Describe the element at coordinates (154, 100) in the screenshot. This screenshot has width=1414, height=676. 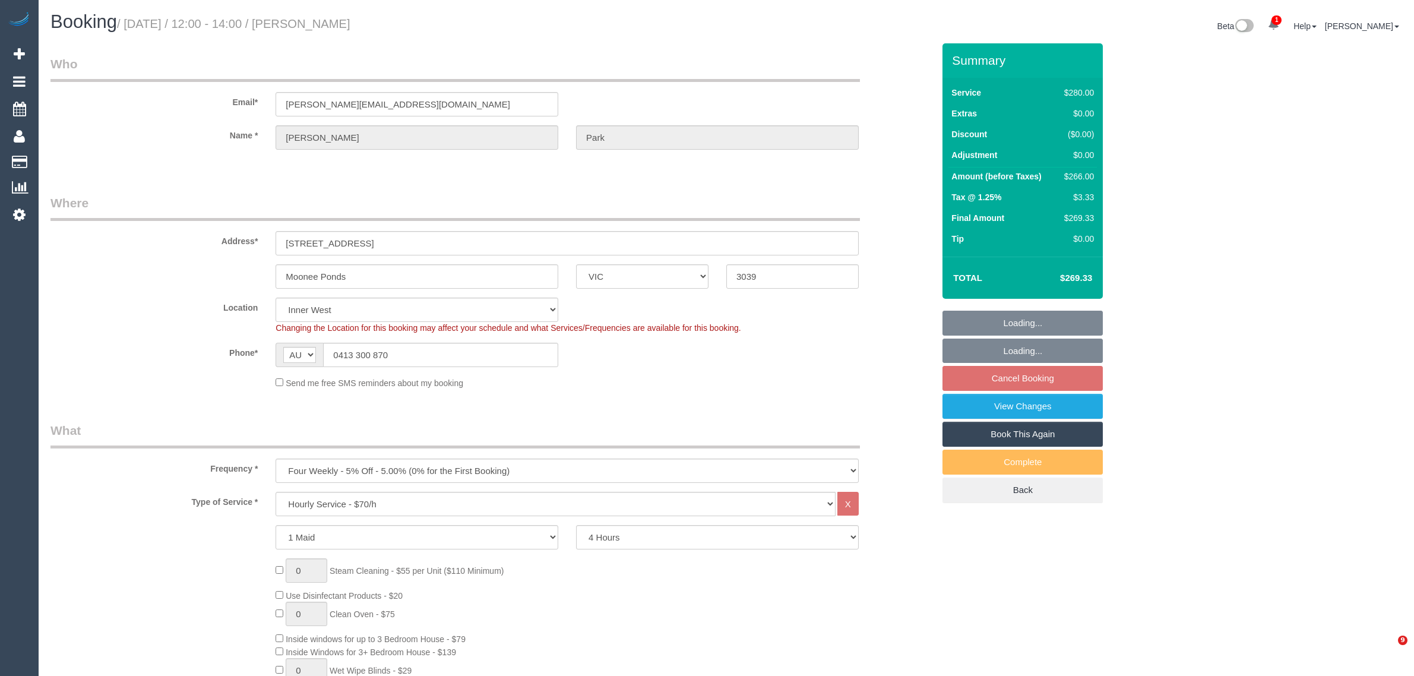
I see `label: Email*` at that location.